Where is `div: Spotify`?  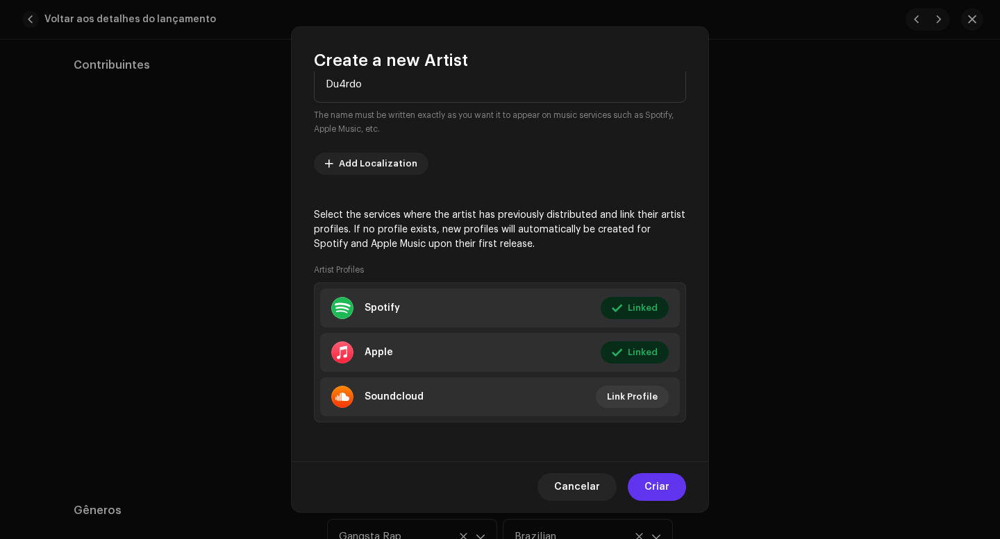
div: Spotify is located at coordinates (382, 308).